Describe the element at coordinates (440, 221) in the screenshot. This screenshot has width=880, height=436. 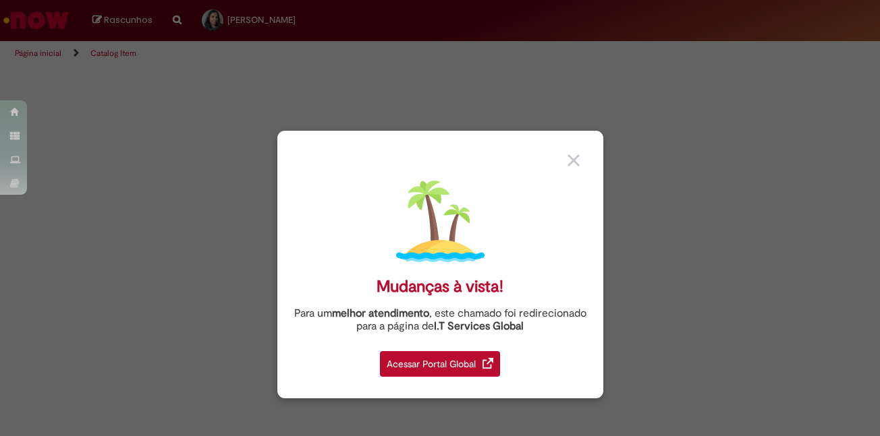
I see `img: island.png` at that location.